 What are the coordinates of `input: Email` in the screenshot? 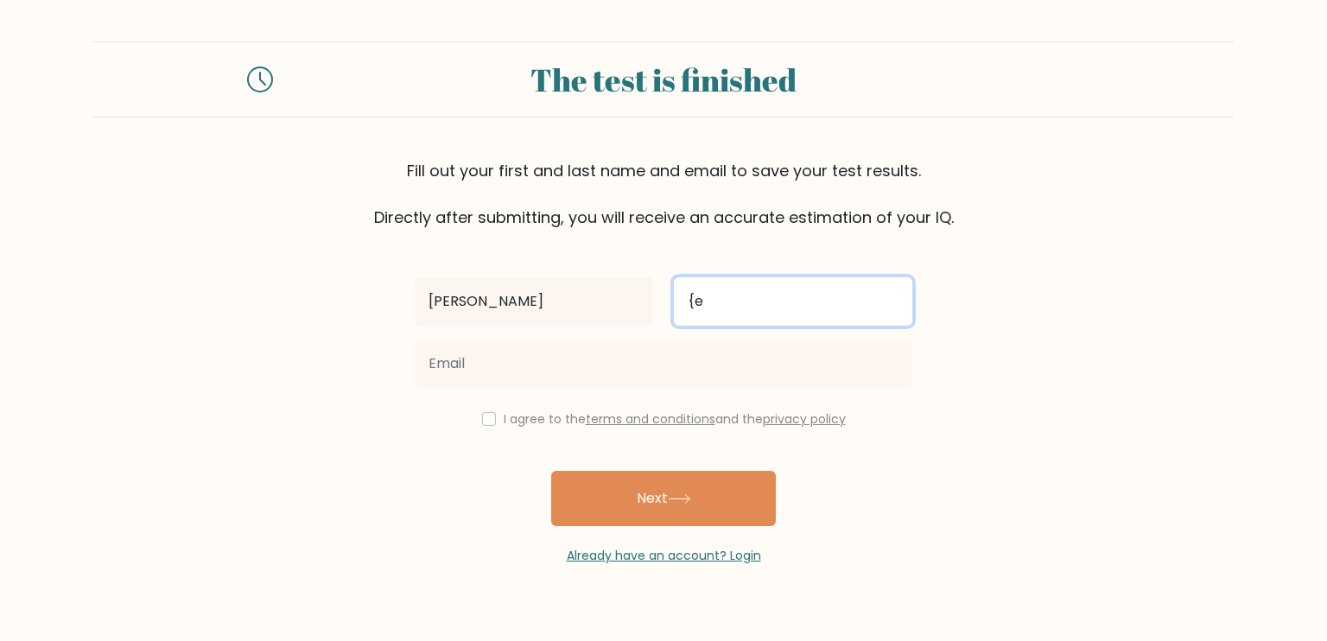 It's located at (663, 364).